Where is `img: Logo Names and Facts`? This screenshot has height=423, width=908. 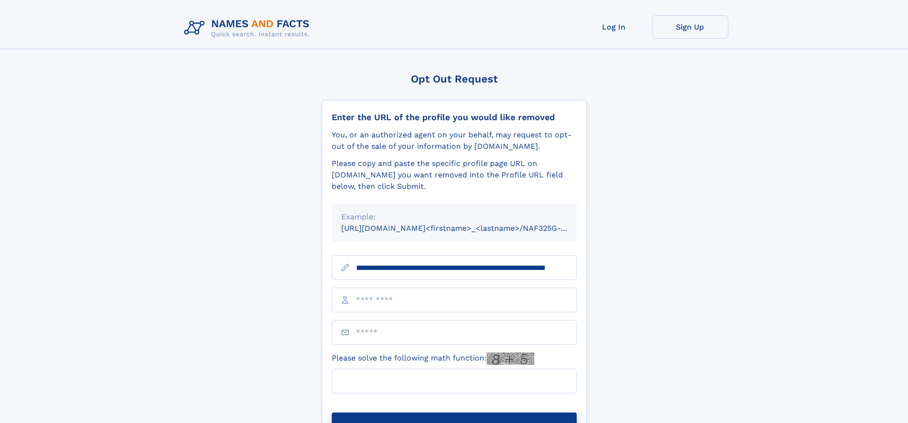
img: Logo Names and Facts is located at coordinates (249, 28).